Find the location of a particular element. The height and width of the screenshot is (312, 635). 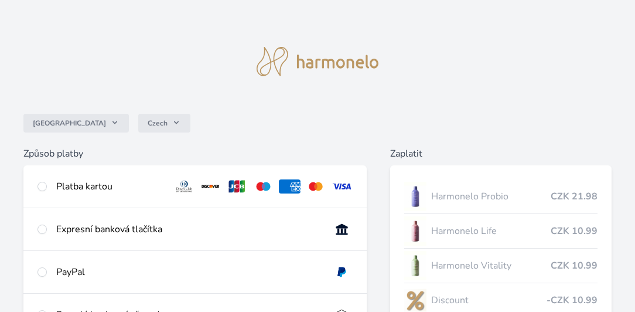

h6: Zaplatit is located at coordinates (501, 153).